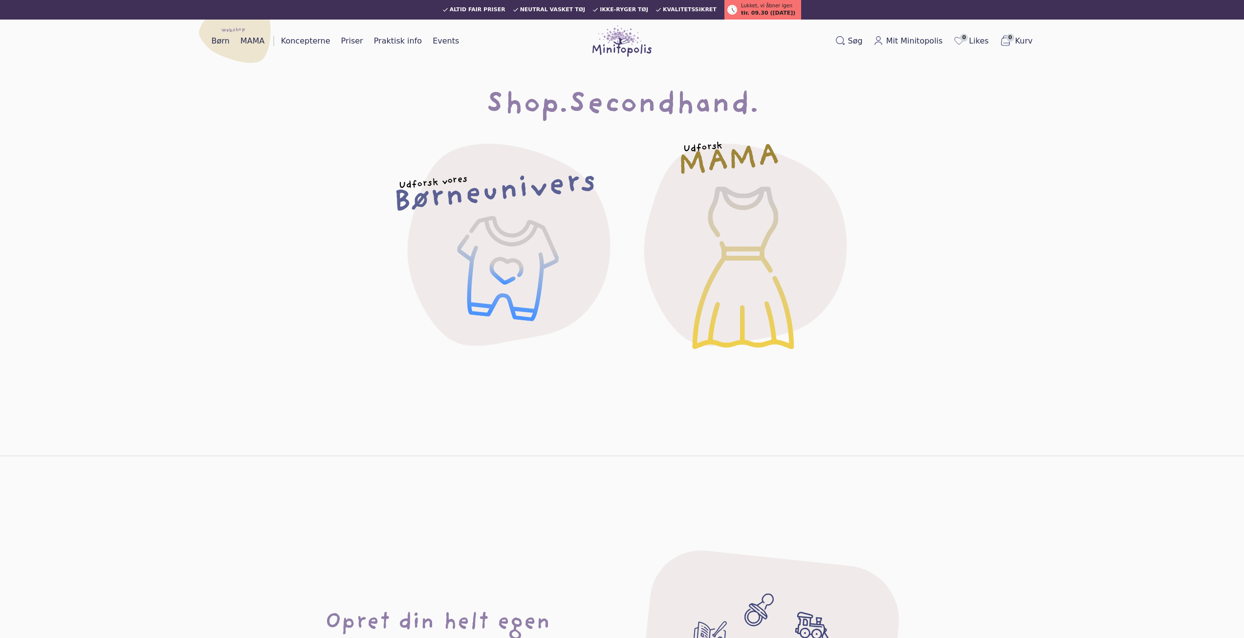 The width and height of the screenshot is (1244, 638). I want to click on h2: MAMA, so click(727, 162).